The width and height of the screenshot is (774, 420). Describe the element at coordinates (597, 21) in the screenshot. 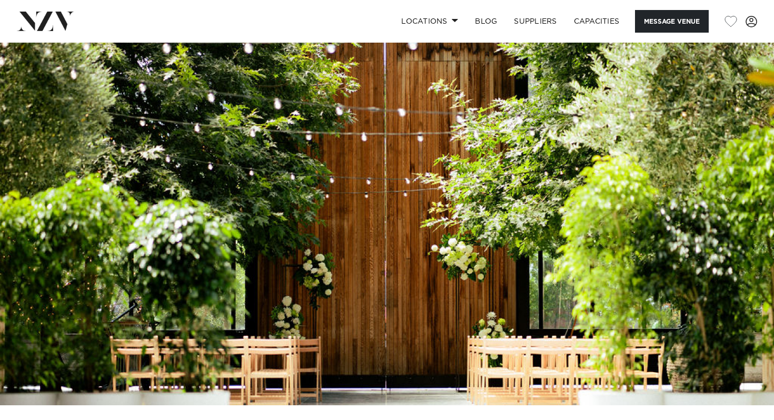

I see `a: Capacities` at that location.